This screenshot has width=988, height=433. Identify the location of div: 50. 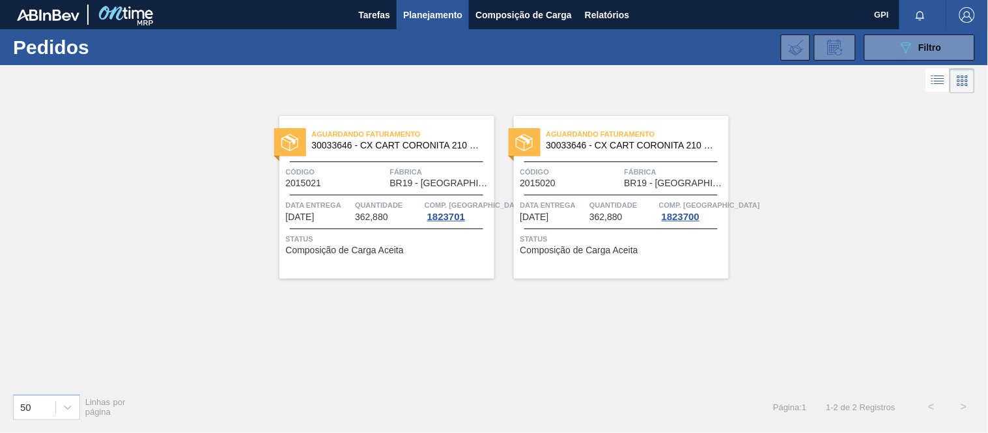
(25, 407).